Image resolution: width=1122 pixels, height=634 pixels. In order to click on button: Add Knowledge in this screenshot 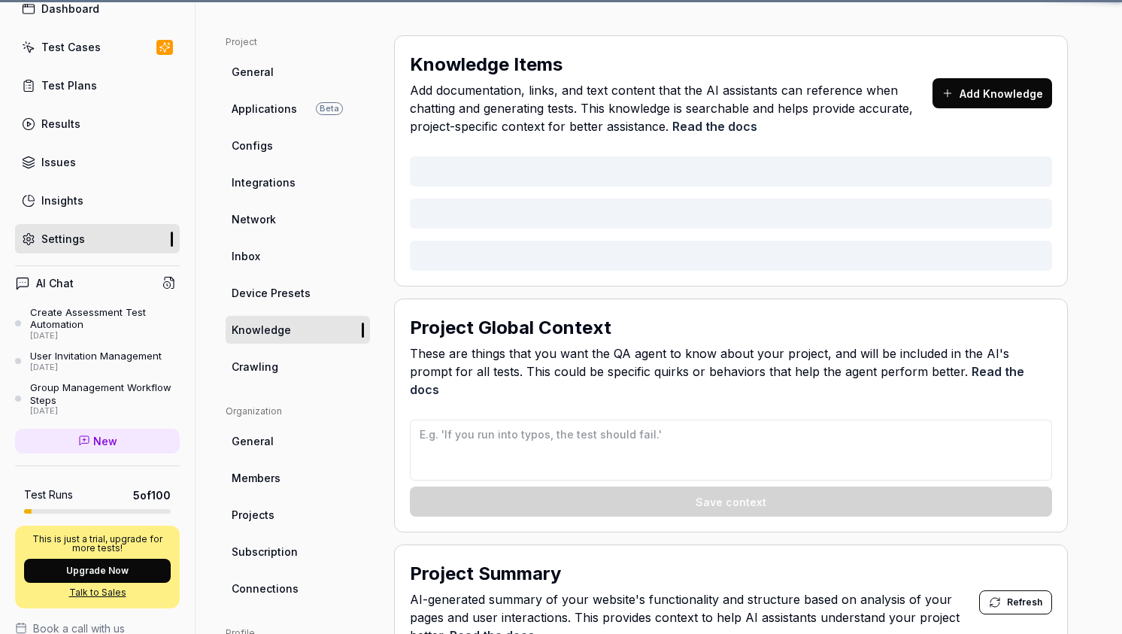, I will do `click(992, 93)`.